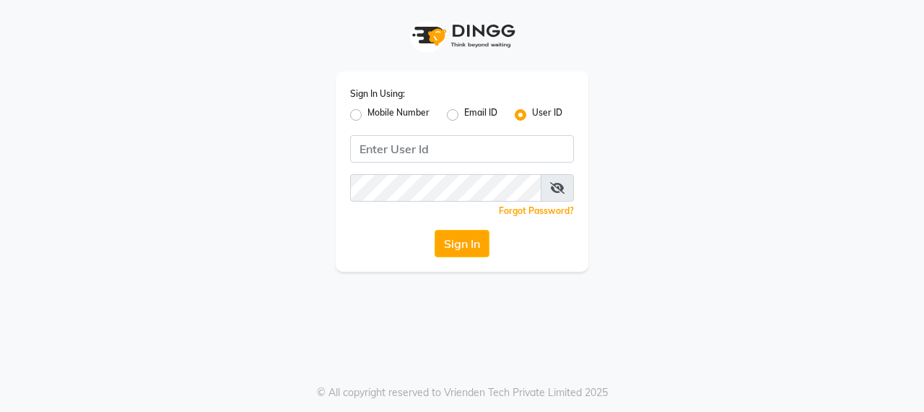  What do you see at coordinates (536, 210) in the screenshot?
I see `a: Forgot Password?` at bounding box center [536, 210].